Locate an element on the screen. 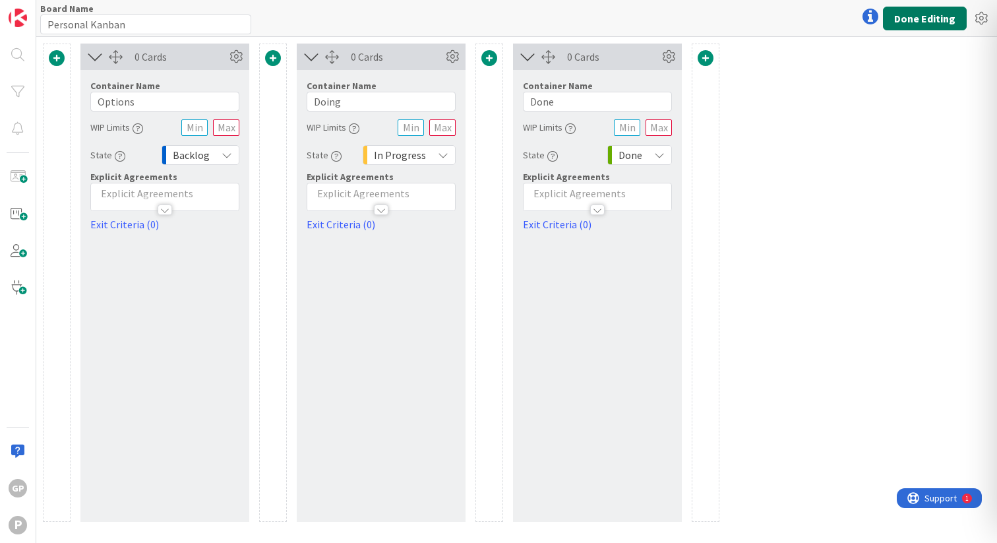  span: Backlog is located at coordinates (191, 155).